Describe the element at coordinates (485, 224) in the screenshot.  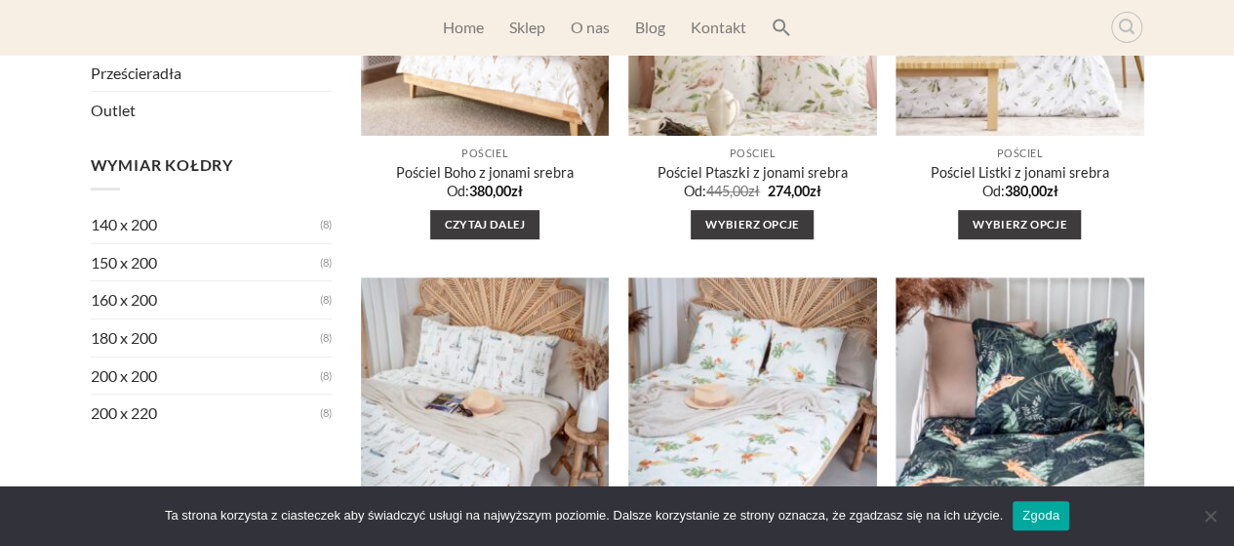
I see `a: Przeczytaj więcej o „Pościel Boho z jonami srebra”` at that location.